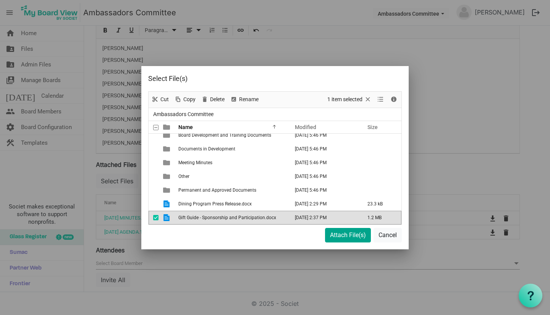 Image resolution: width=550 pixels, height=315 pixels. What do you see at coordinates (185, 100) in the screenshot?
I see `div: Copy` at bounding box center [185, 100].